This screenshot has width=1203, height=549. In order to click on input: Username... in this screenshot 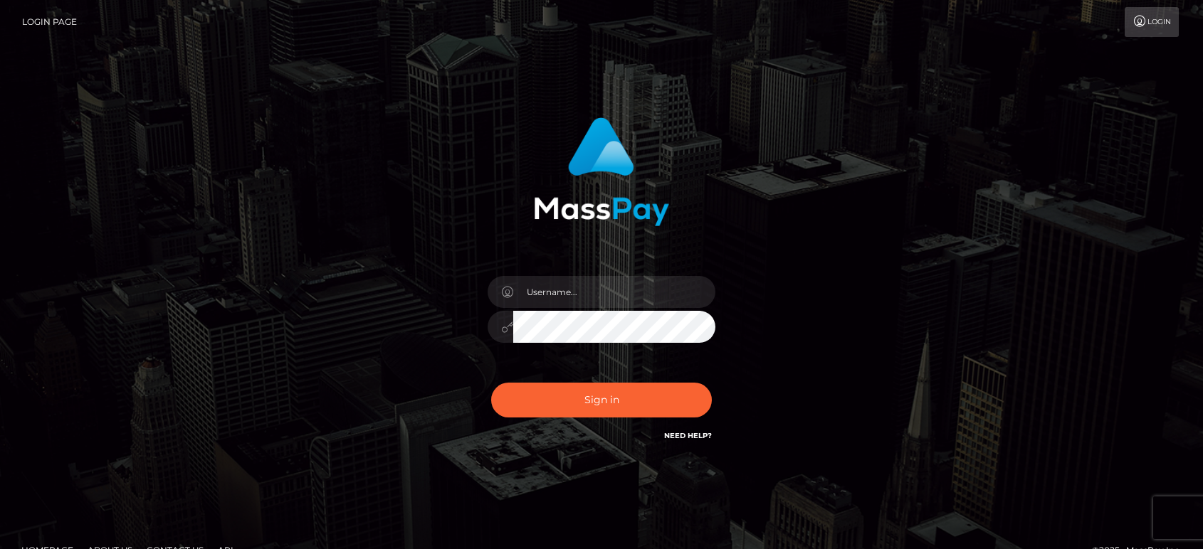, I will do `click(614, 292)`.